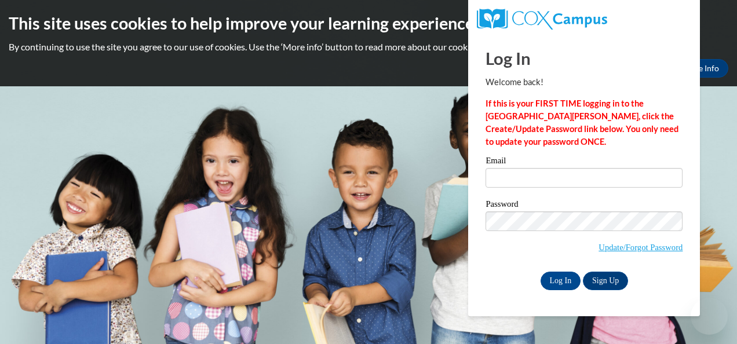 Image resolution: width=737 pixels, height=344 pixels. What do you see at coordinates (369, 47) in the screenshot?
I see `p: By continuing to use the site you agree to our use of cookies. Use the ‘More info’ button to read...` at bounding box center [369, 47].